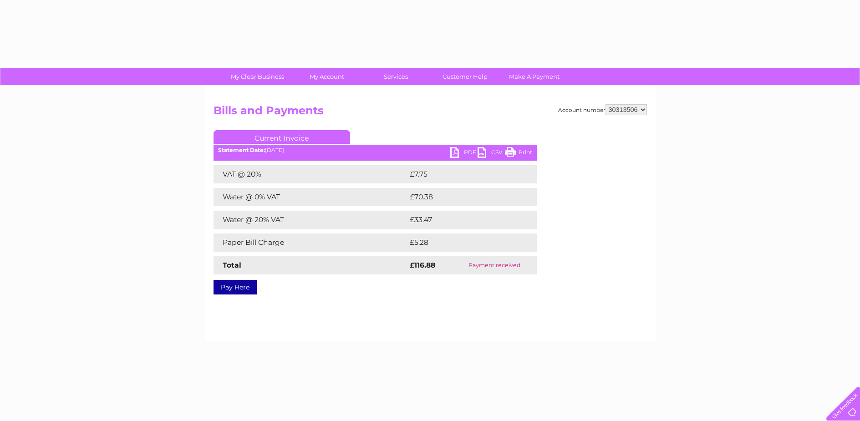  What do you see at coordinates (603, 110) in the screenshot?
I see `div: Account number` at bounding box center [603, 110].